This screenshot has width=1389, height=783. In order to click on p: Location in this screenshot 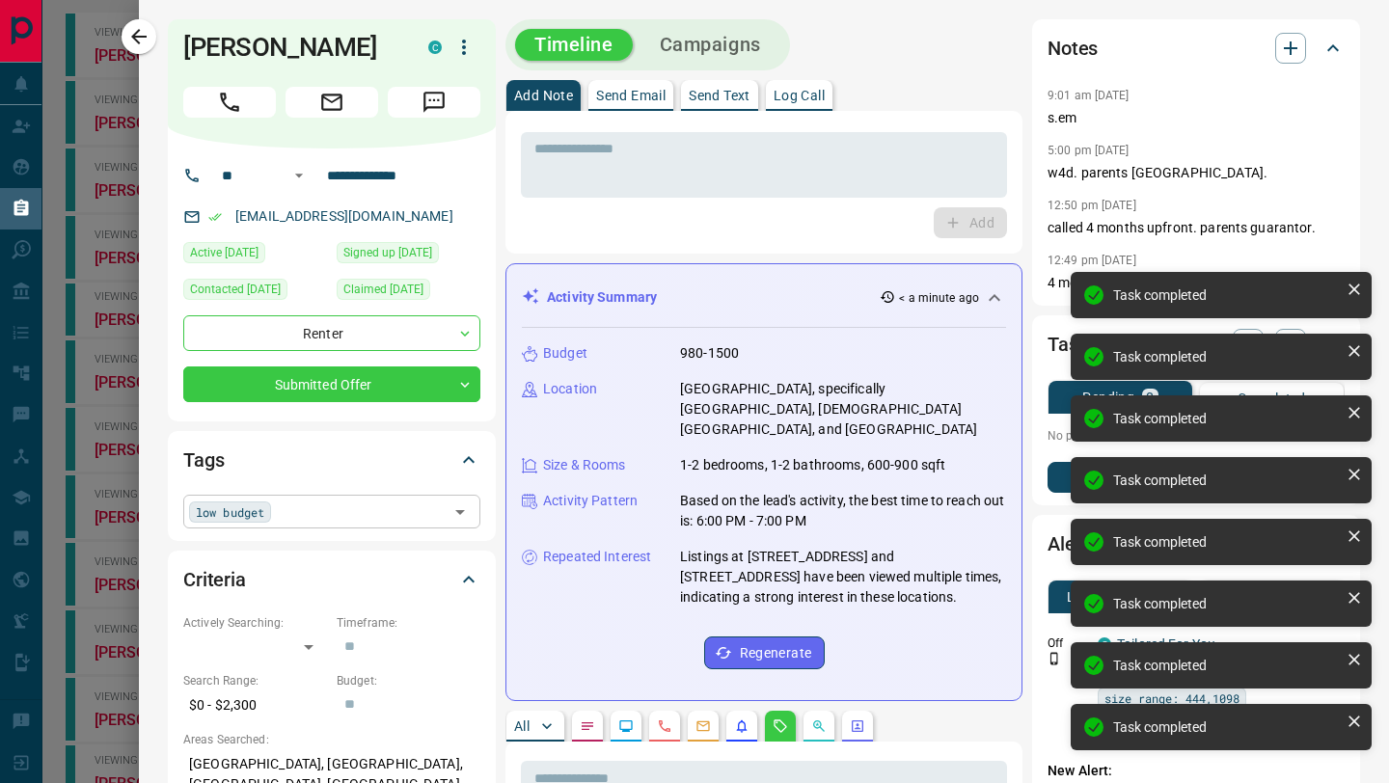, I will do `click(570, 389)`.